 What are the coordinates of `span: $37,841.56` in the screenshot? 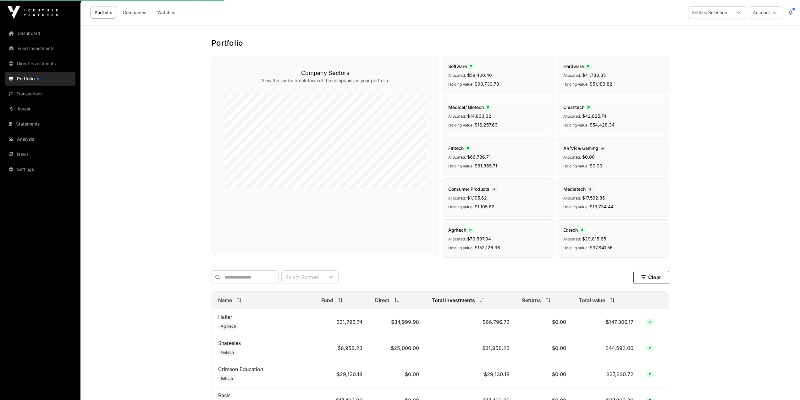 It's located at (601, 247).